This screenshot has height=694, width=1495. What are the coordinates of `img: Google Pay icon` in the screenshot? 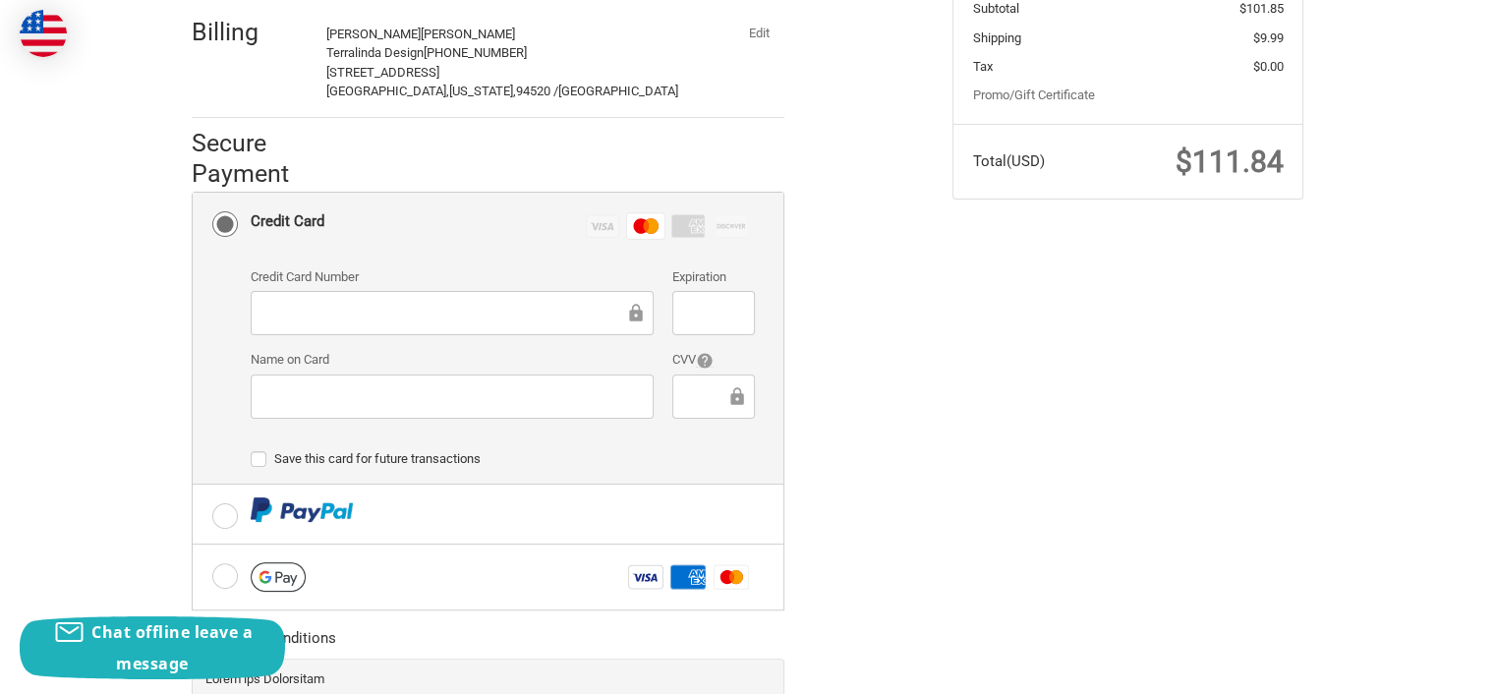 It's located at (278, 577).